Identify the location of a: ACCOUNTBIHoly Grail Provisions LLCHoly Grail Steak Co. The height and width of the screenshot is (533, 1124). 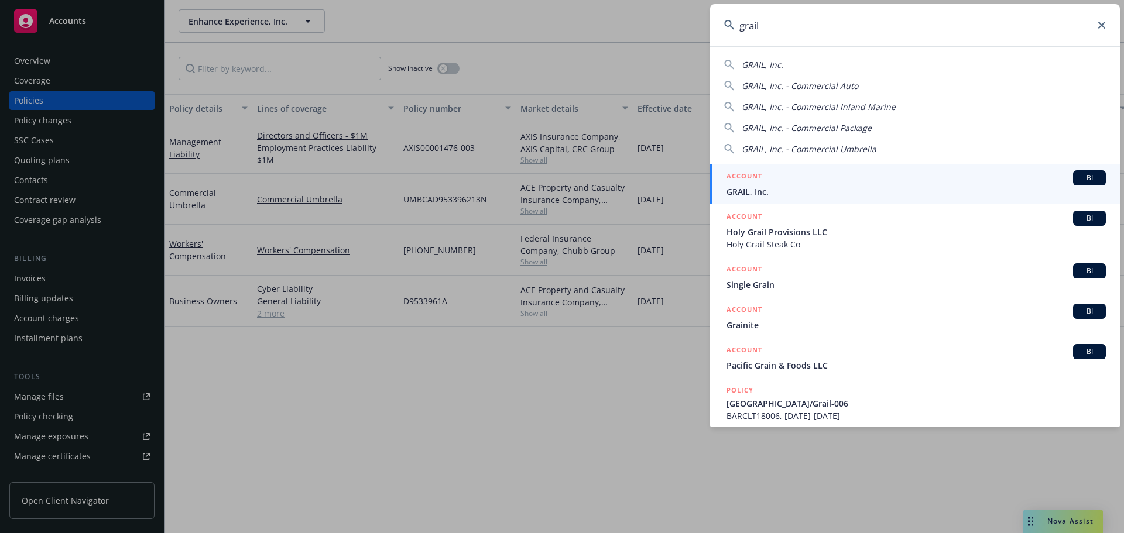
(915, 231).